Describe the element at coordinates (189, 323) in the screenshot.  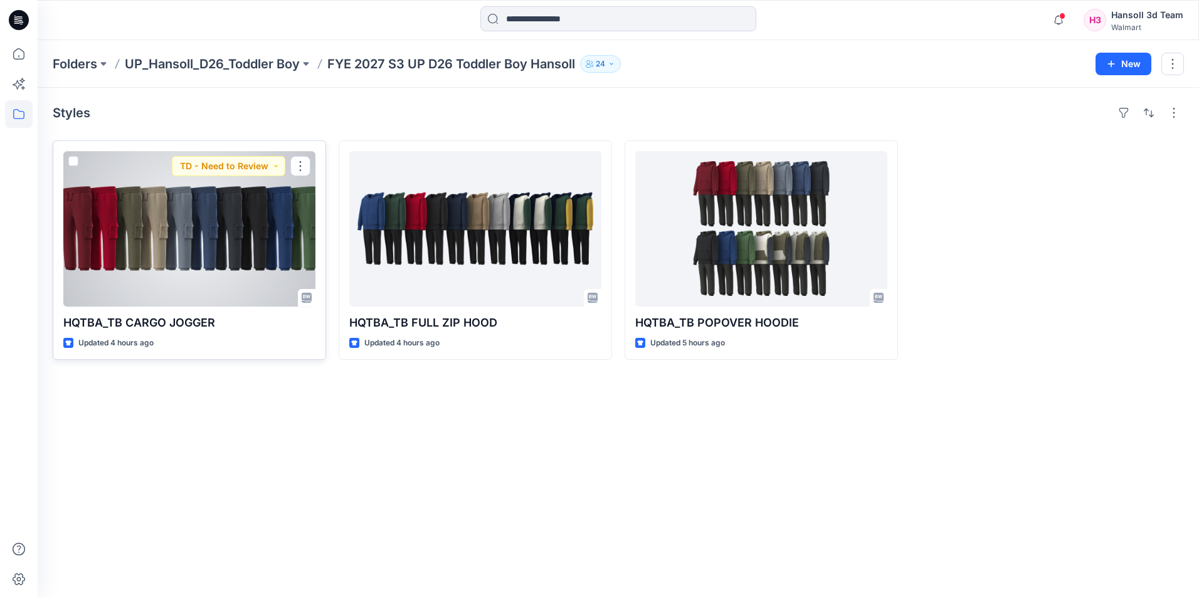
I see `p: HQTBA_TB CARGO JOGGER` at that location.